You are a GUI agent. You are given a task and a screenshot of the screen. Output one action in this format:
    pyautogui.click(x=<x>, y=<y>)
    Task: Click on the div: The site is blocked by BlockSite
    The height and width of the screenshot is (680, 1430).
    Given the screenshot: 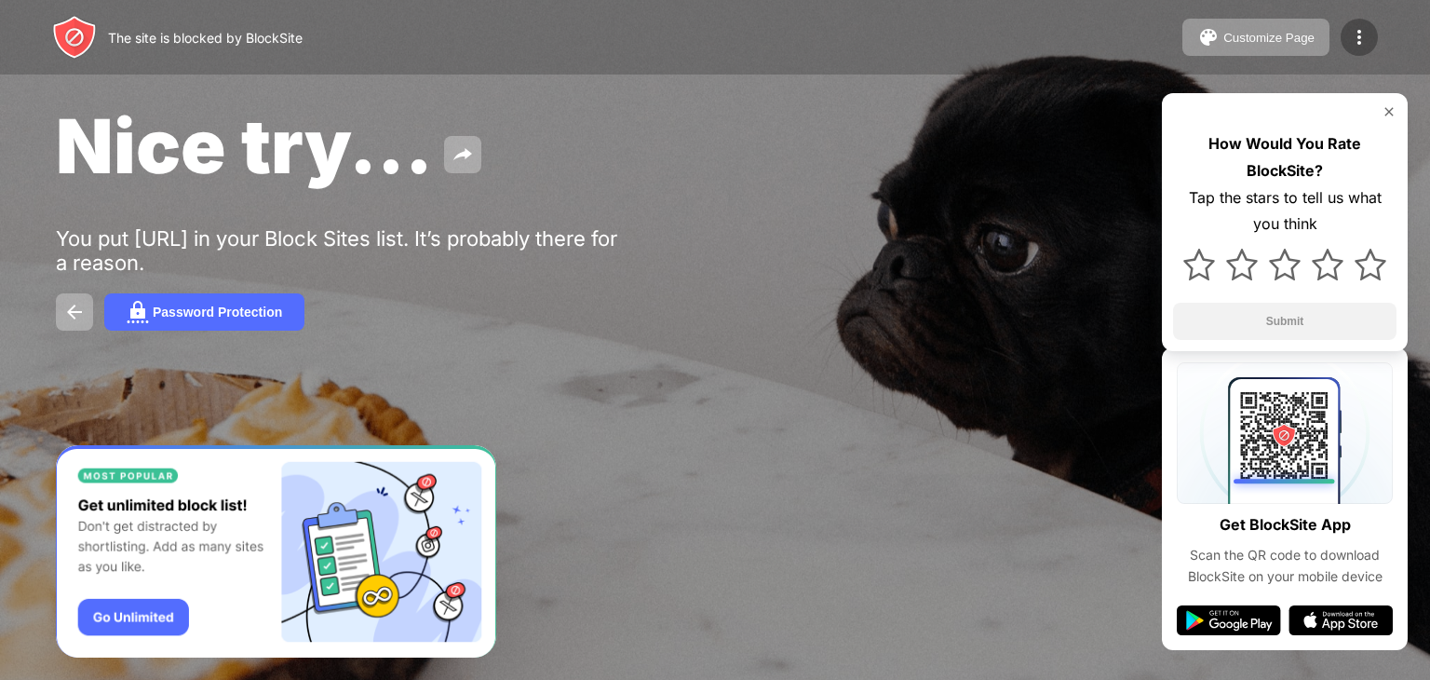 What is the action you would take?
    pyautogui.click(x=205, y=37)
    